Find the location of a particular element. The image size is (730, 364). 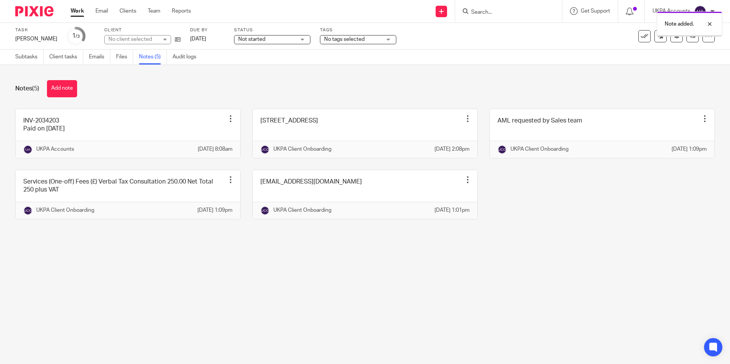

label: Task is located at coordinates (36, 30).